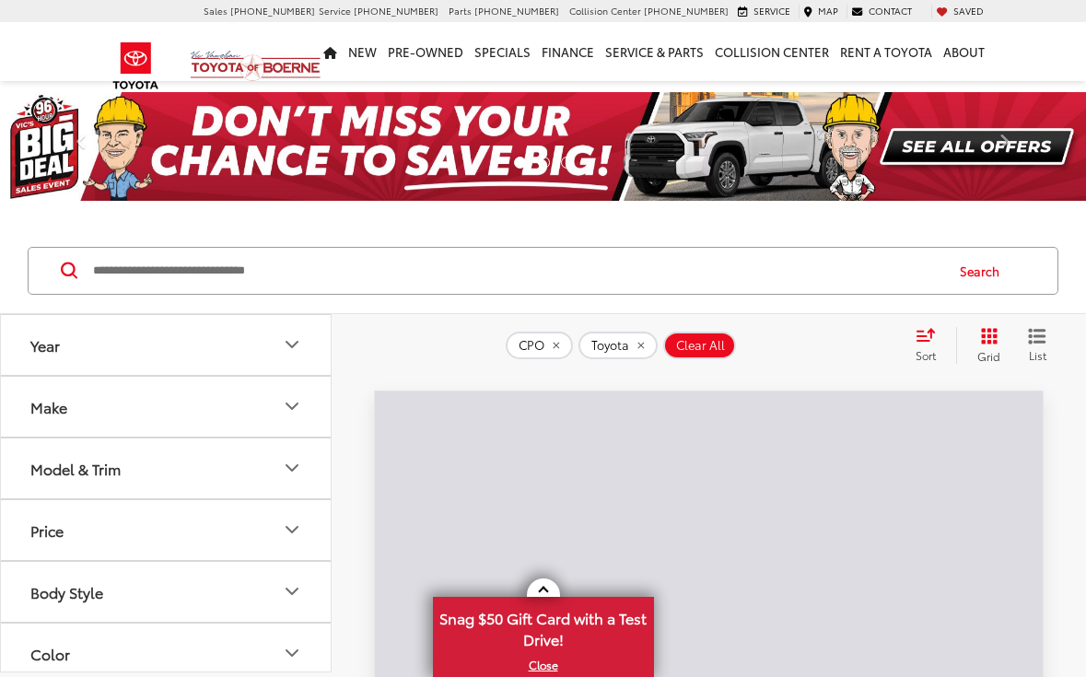 Image resolution: width=1086 pixels, height=677 pixels. I want to click on span: Snag $50 Gift Card with a Test Drive!, so click(544, 627).